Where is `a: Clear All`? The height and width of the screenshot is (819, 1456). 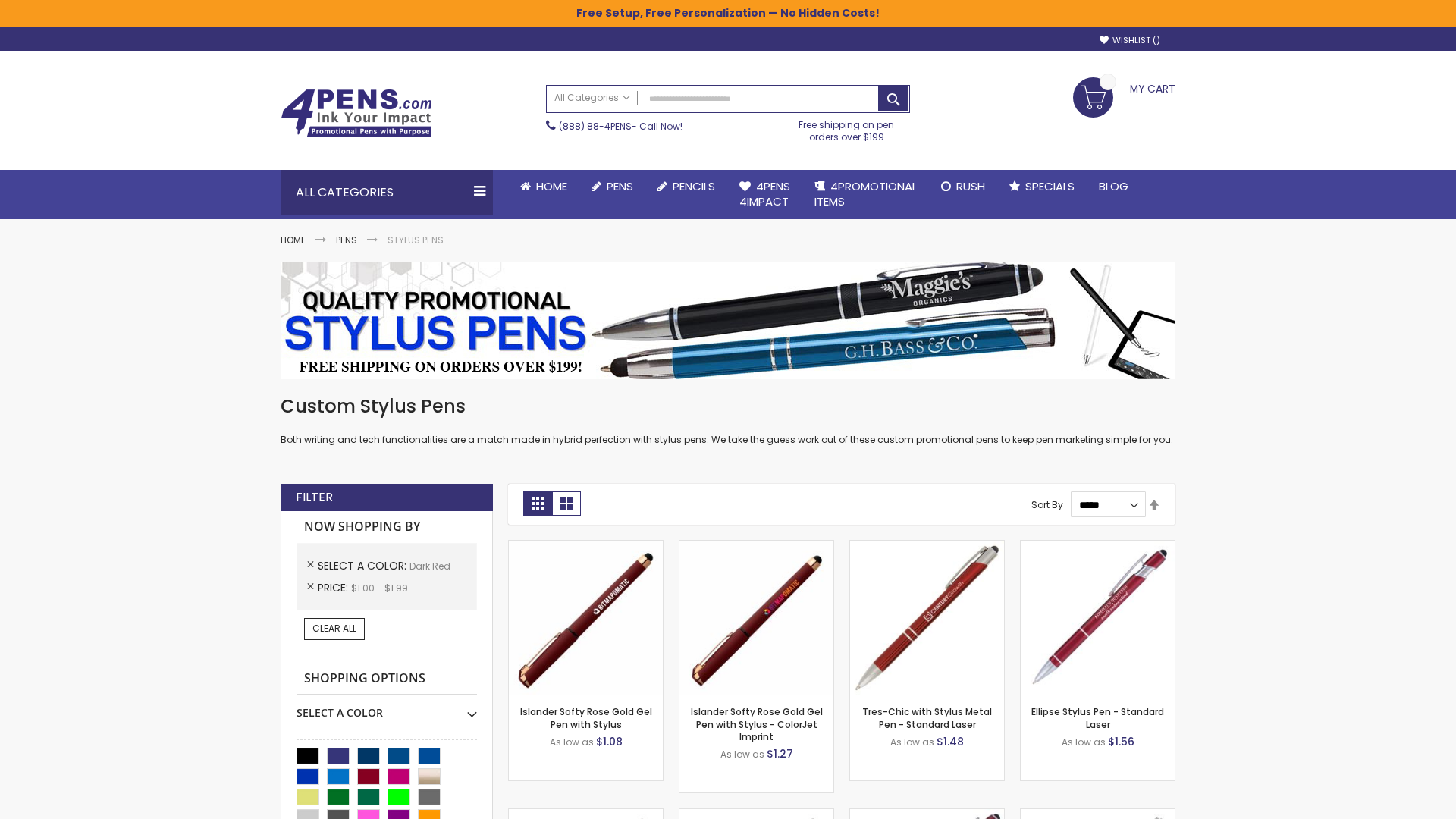
a: Clear All is located at coordinates (334, 629).